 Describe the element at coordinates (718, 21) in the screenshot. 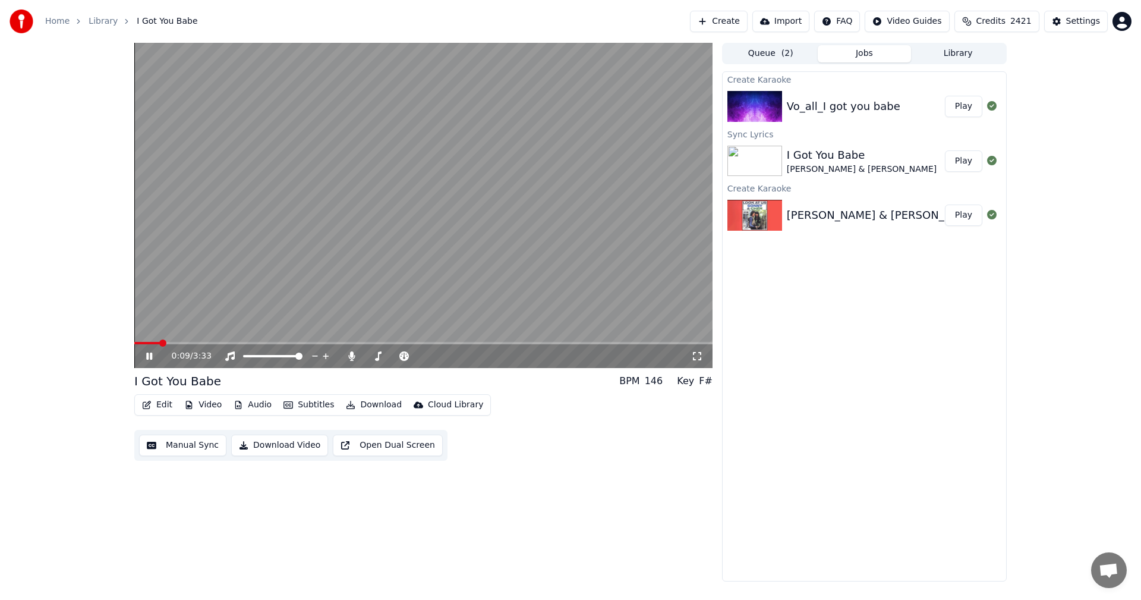

I see `button: Create` at that location.